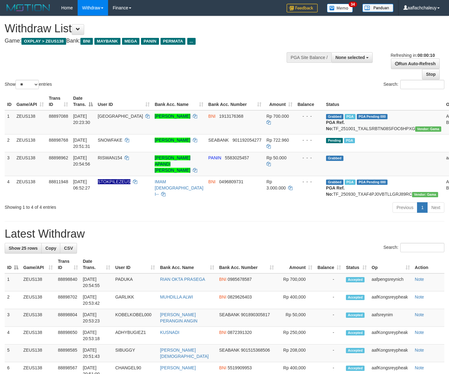 The width and height of the screenshot is (449, 374). Describe the element at coordinates (182, 279) in the screenshot. I see `a: RIAN OKTA PRASEGA` at that location.